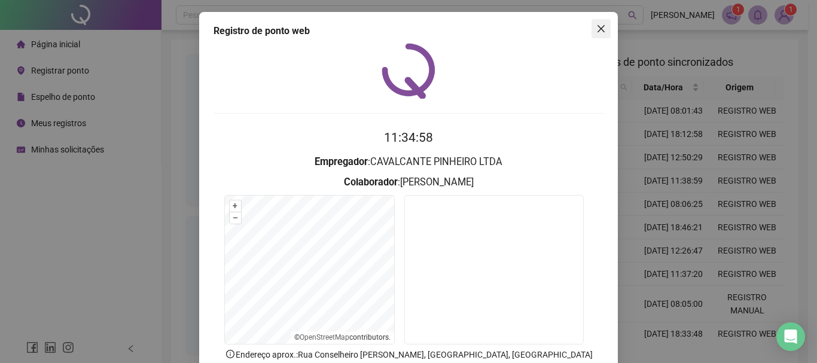 The height and width of the screenshot is (363, 817). I want to click on img: QRPoint, so click(409, 71).